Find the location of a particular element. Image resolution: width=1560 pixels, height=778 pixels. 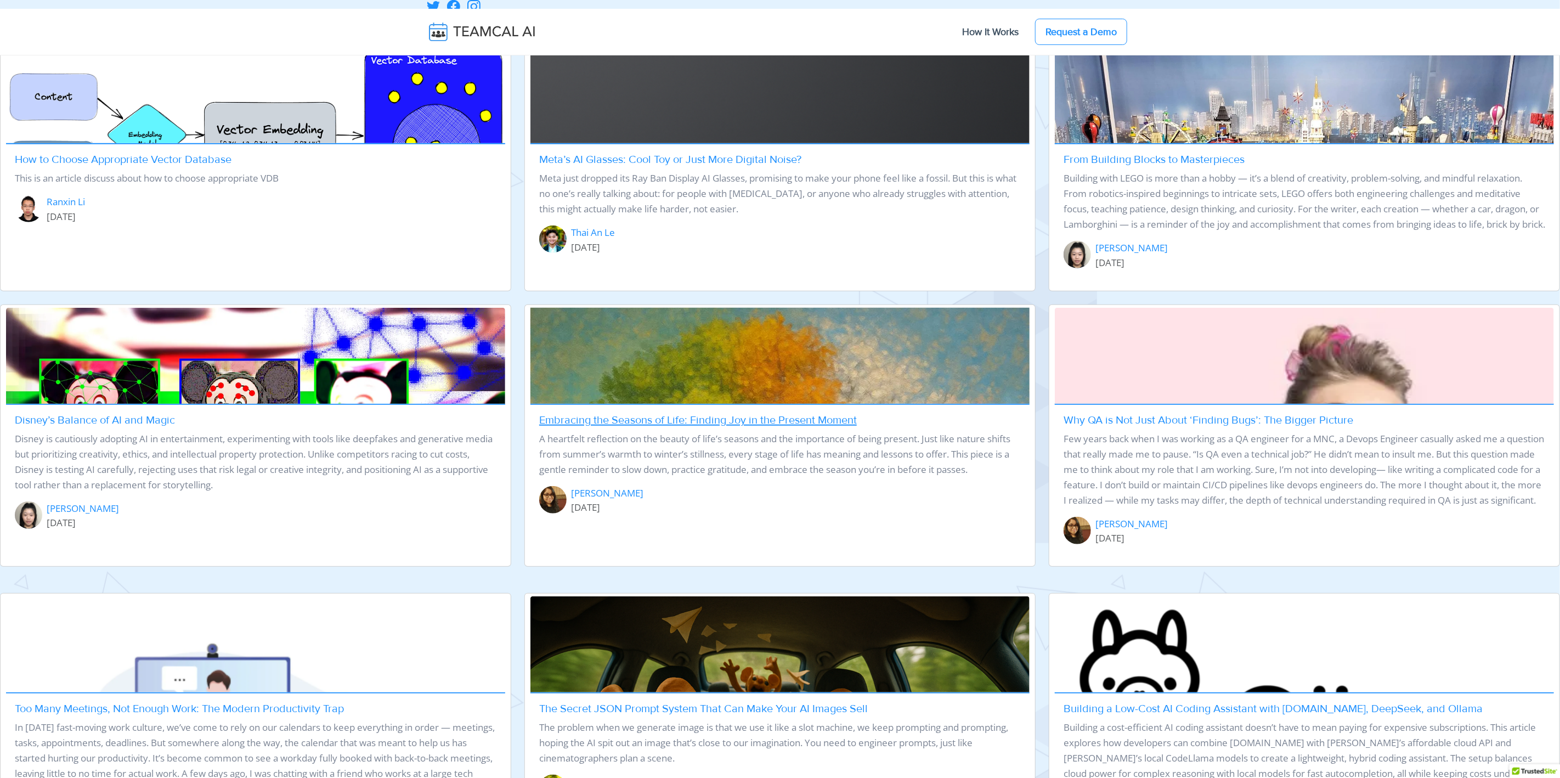

img: image of Thai An Le is located at coordinates (553, 239).